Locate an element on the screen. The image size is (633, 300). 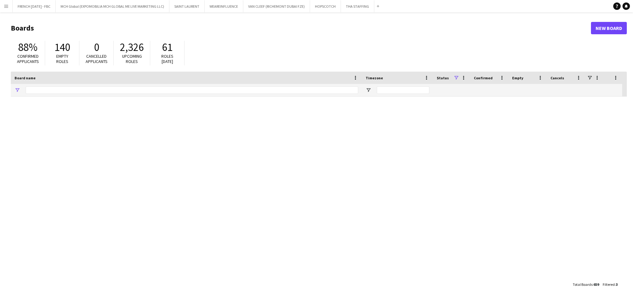
span: Empty roles is located at coordinates (62, 59).